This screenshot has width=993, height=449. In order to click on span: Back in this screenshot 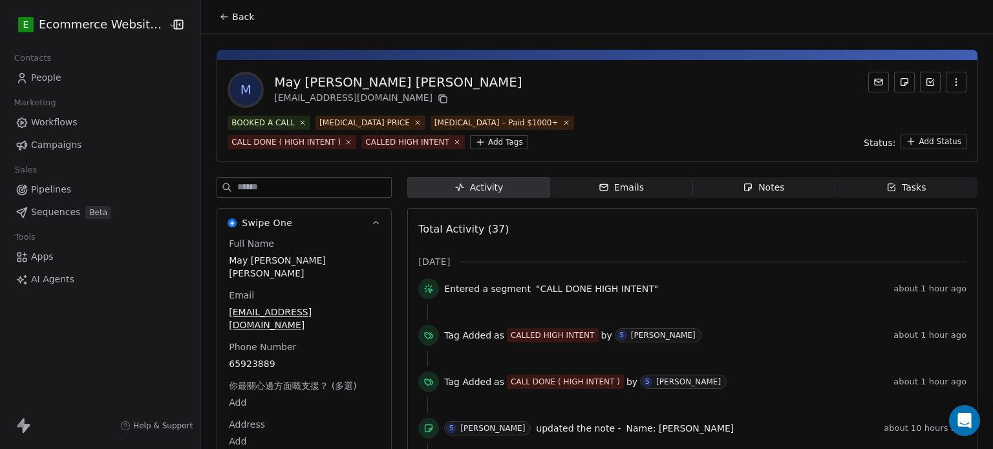, I will do `click(243, 17)`.